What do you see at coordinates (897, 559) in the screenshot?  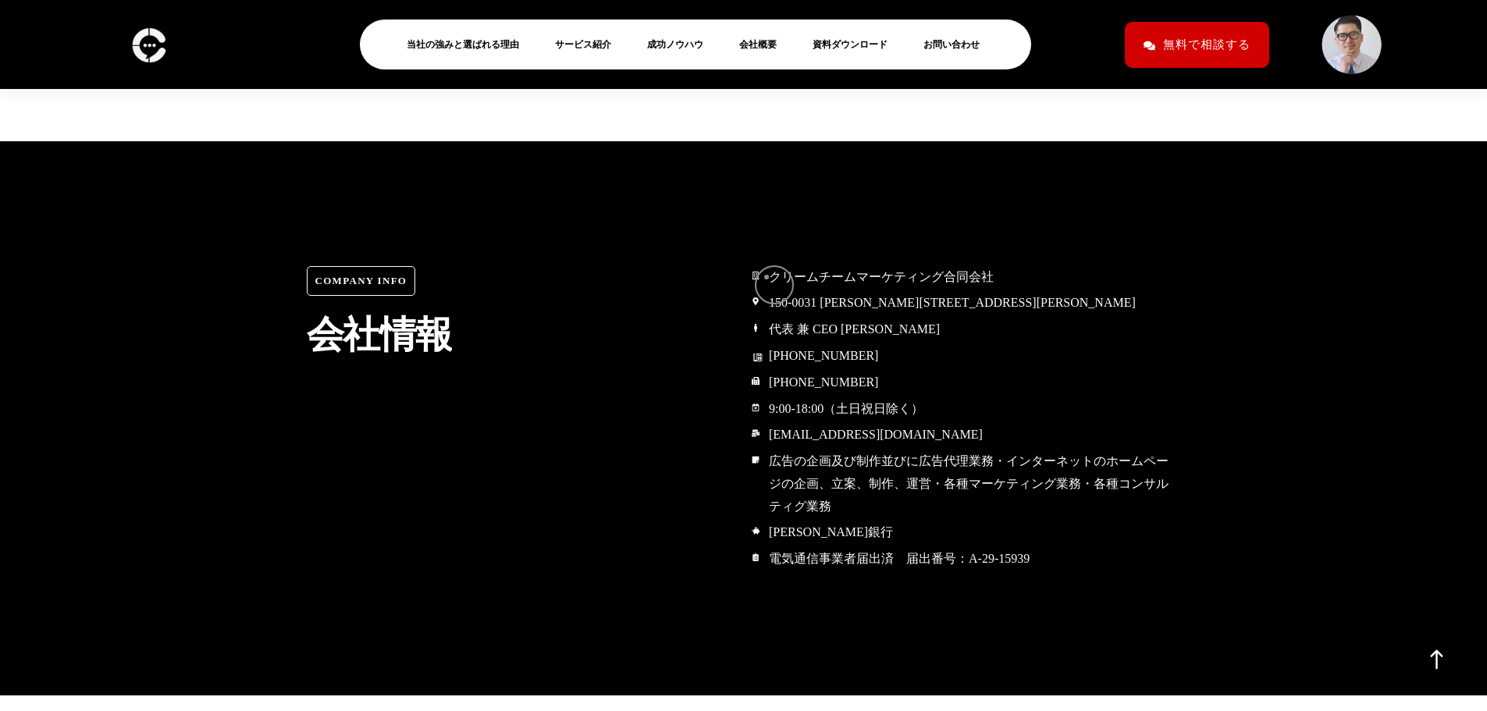 I see `span: 電気通信事業者届出済 届出番号：A-29-15939` at bounding box center [897, 559].